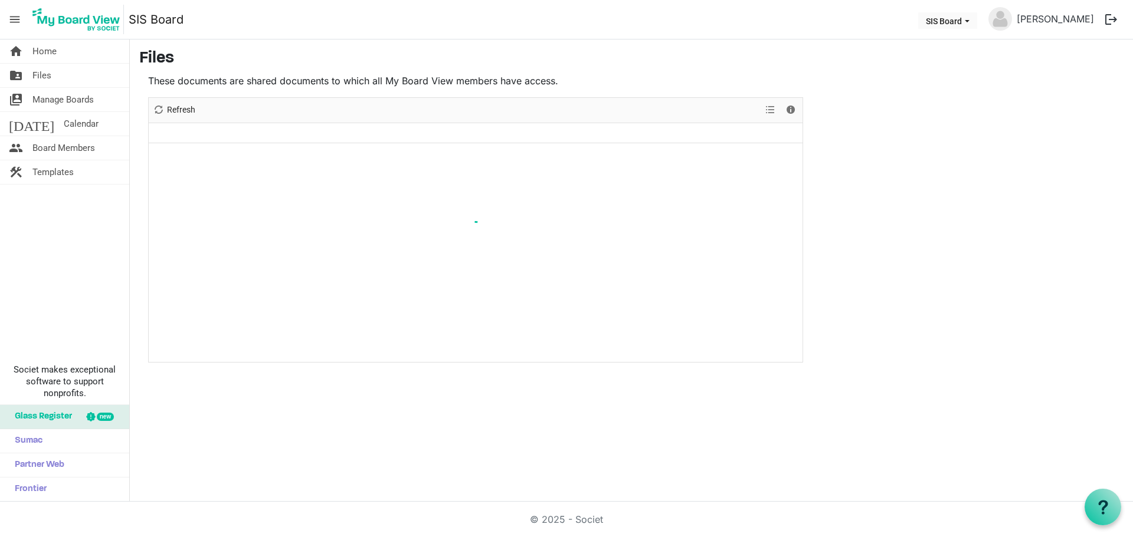  I want to click on span: Board Members, so click(64, 148).